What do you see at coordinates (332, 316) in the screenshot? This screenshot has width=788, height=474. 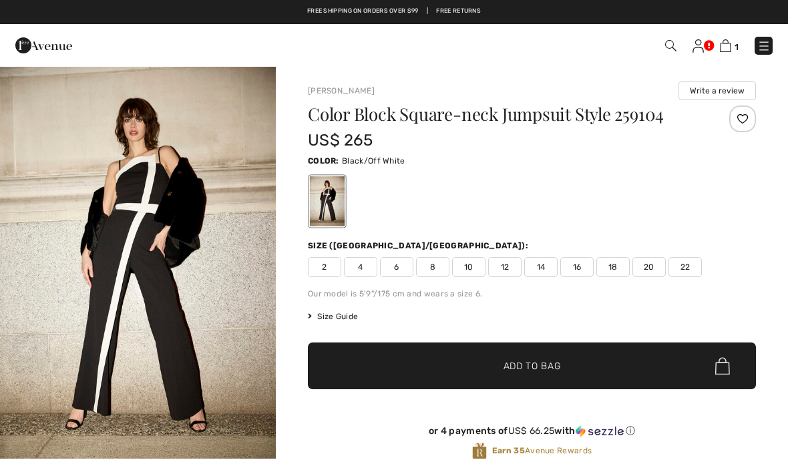 I see `span: Size Guide` at bounding box center [332, 316].